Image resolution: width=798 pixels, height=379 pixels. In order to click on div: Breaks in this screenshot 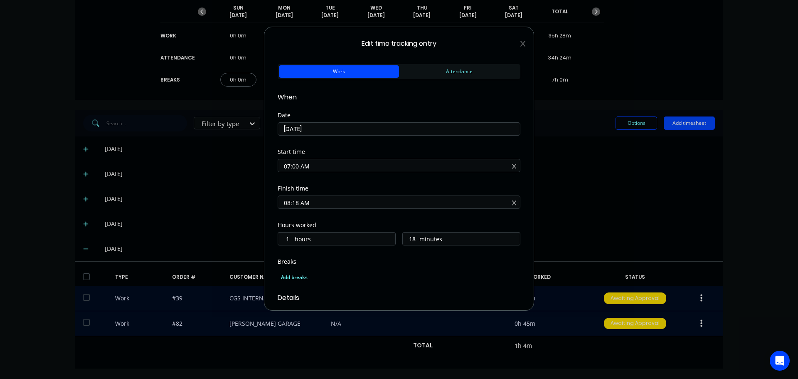, I will do `click(399, 261)`.